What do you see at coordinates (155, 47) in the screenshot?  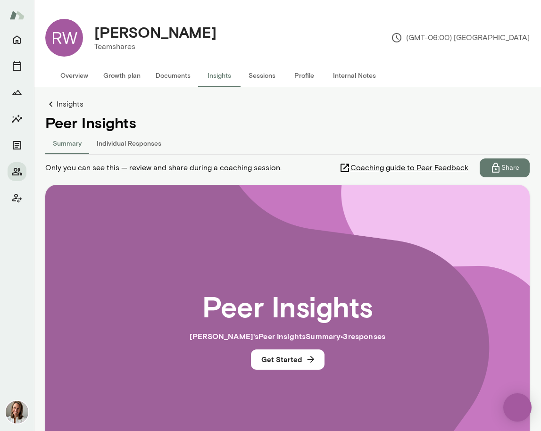 I see `p: Teamshares` at bounding box center [155, 47].